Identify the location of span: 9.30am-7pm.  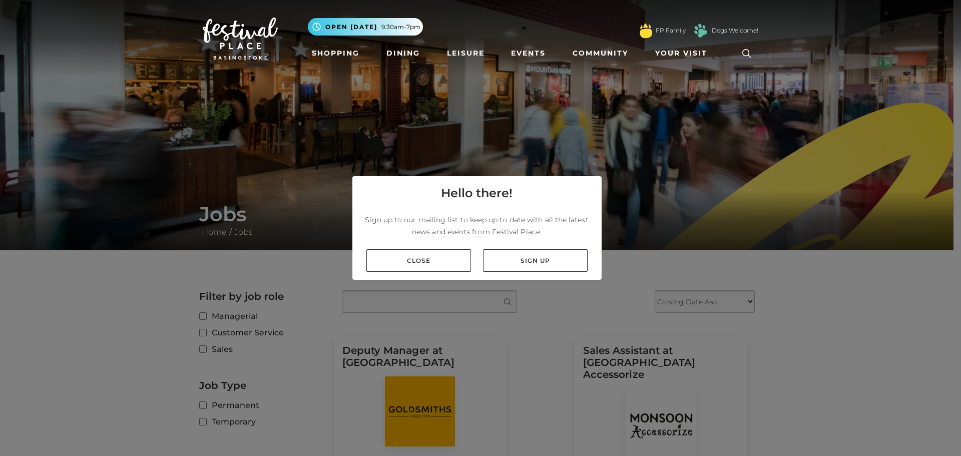
(401, 27).